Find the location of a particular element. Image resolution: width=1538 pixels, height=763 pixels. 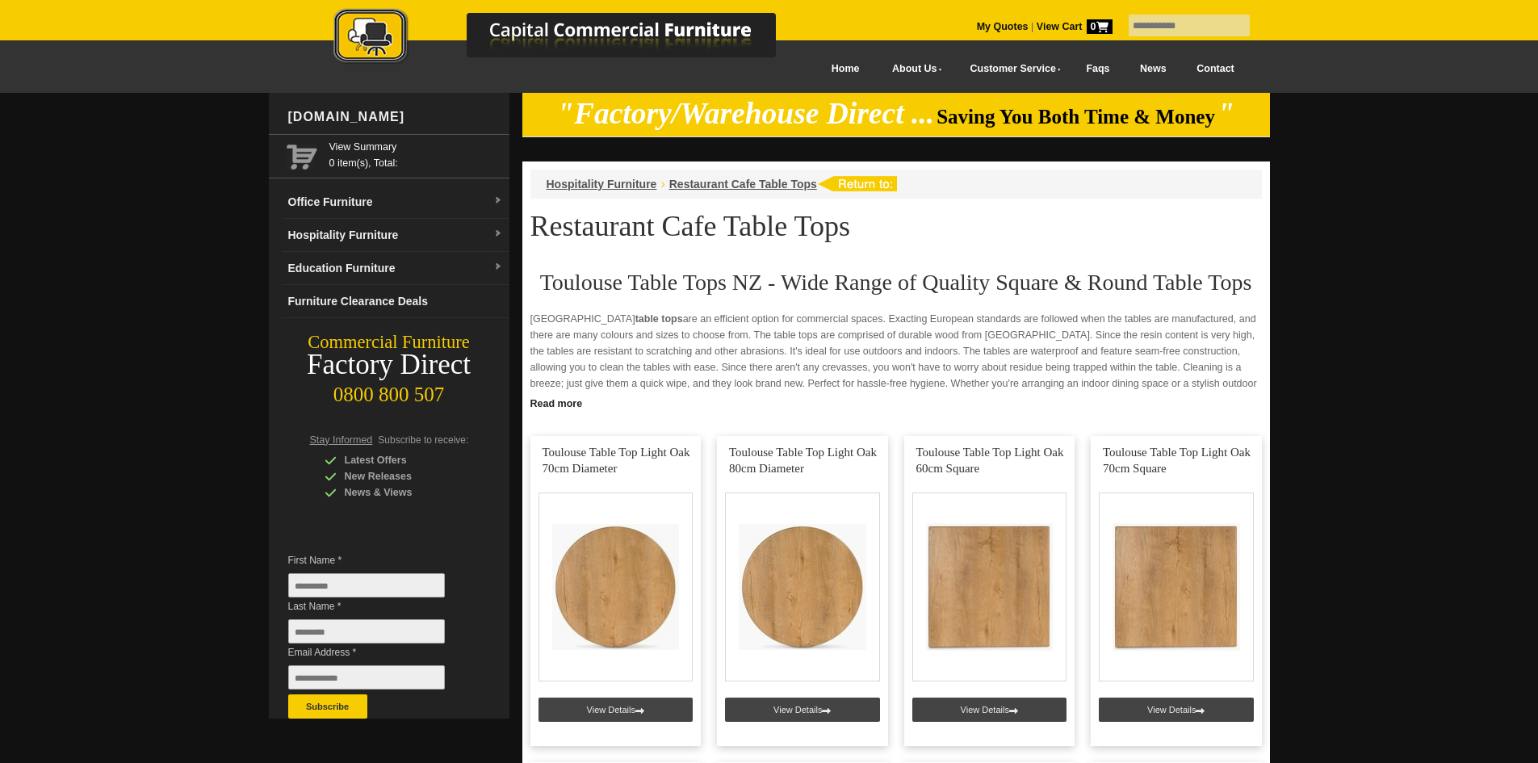

a: View Summary is located at coordinates (416, 147).